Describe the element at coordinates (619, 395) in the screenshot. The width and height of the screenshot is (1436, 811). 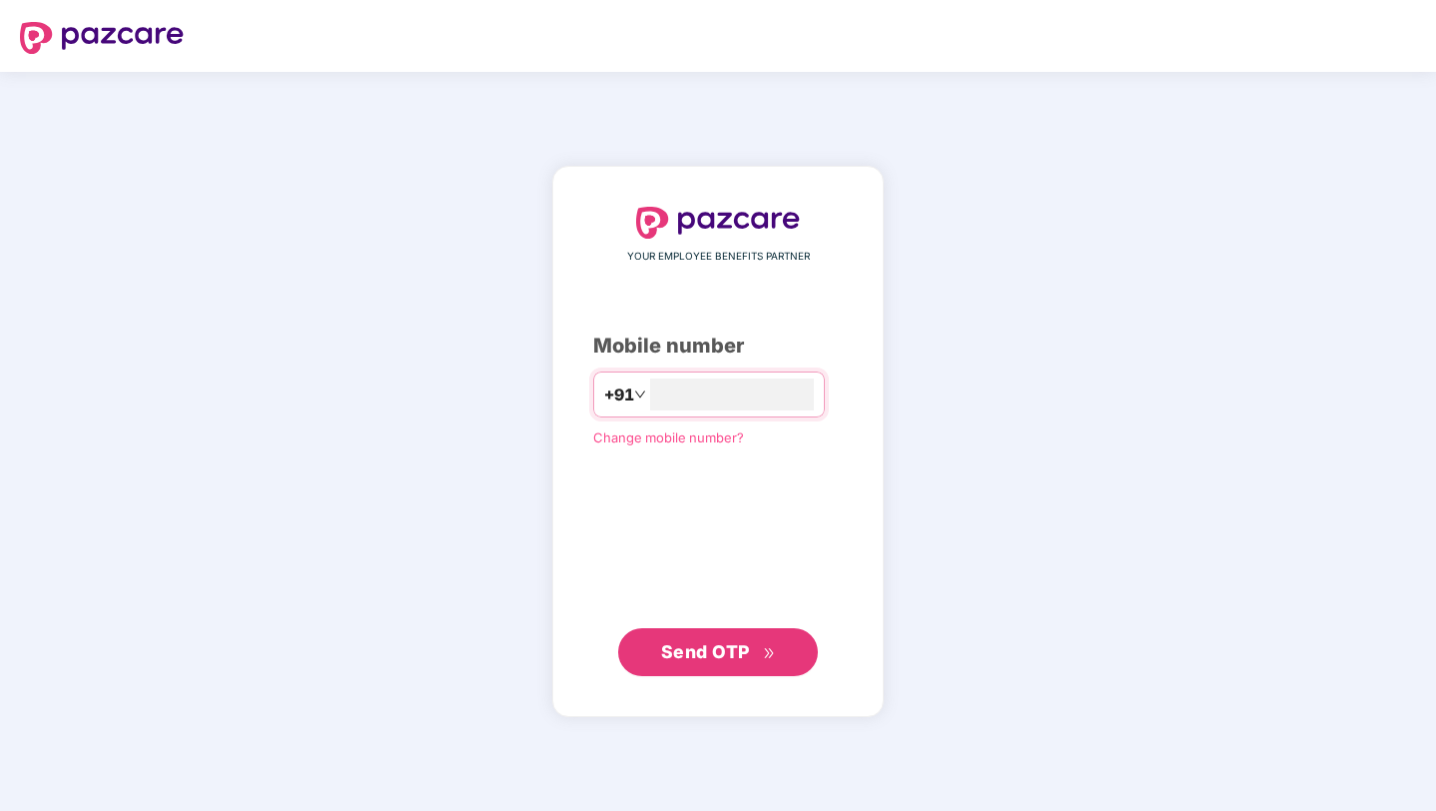
I see `span: +91` at that location.